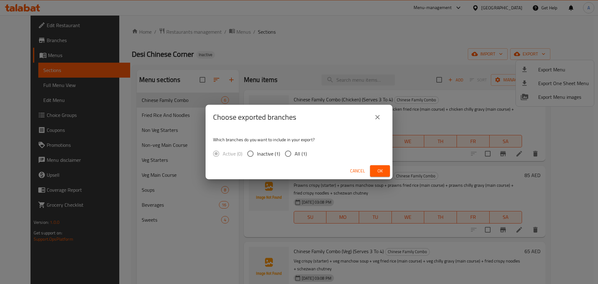 The height and width of the screenshot is (284, 598). I want to click on button: close, so click(378, 117).